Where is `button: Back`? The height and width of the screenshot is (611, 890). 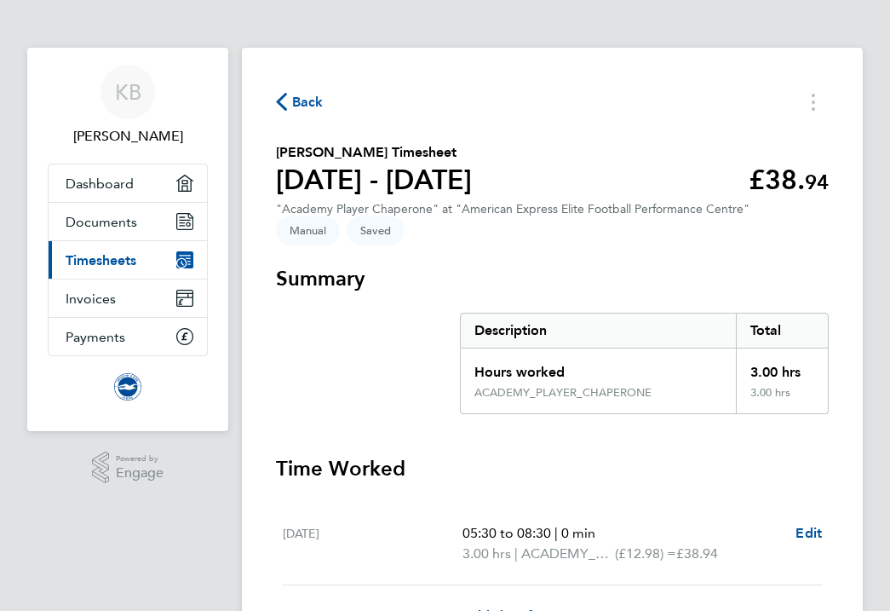
button: Back is located at coordinates (300, 101).